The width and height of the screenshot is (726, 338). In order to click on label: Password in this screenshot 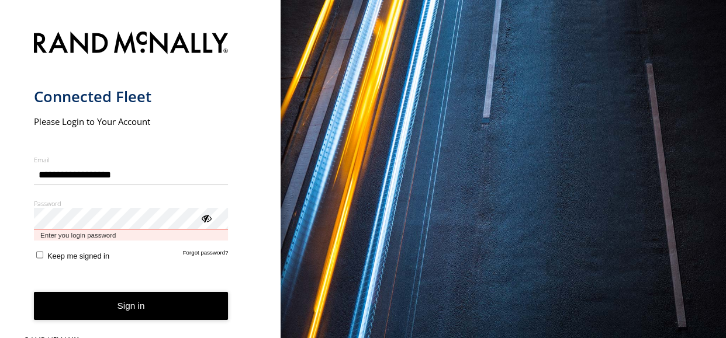, I will do `click(131, 203)`.